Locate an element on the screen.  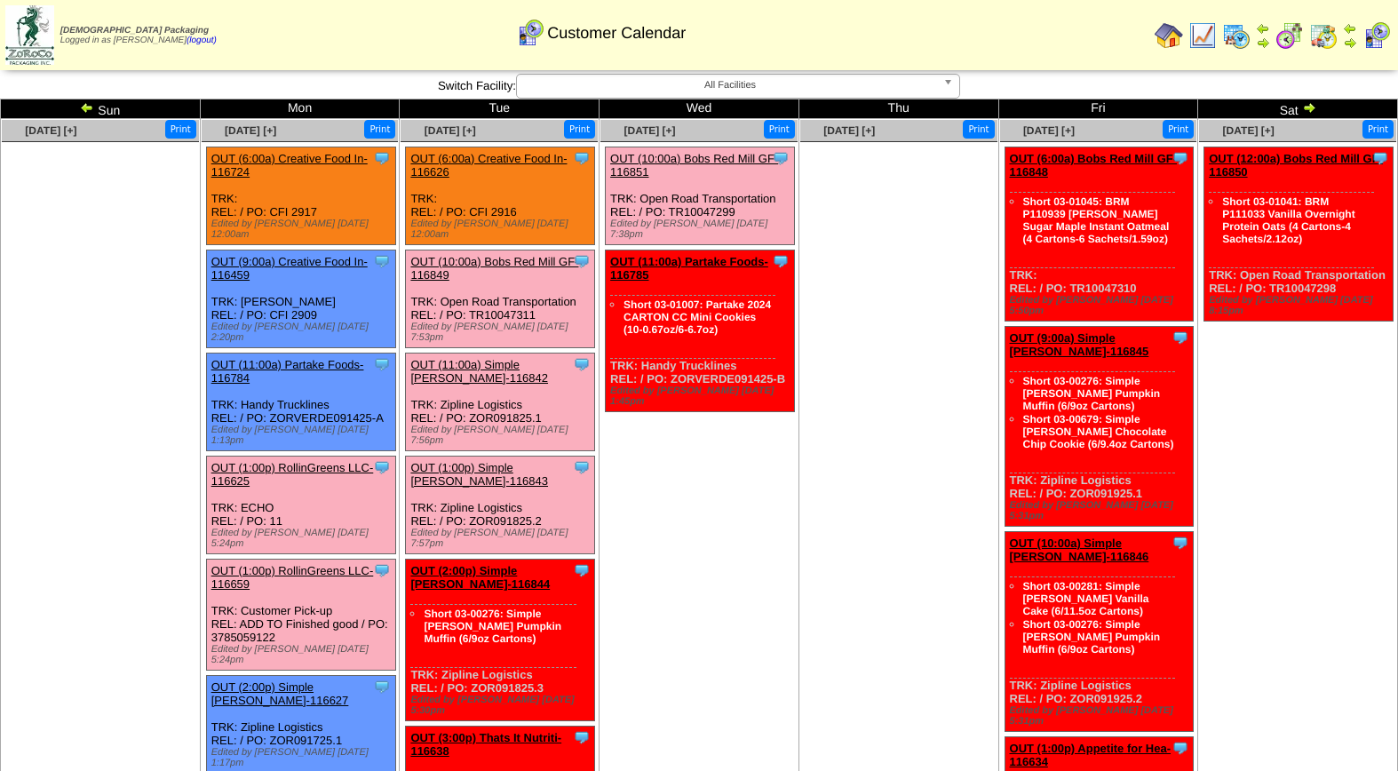
div: TRK: Handy Trucklines REL: / PO: ZORVERDE091425-B is located at coordinates (700, 331).